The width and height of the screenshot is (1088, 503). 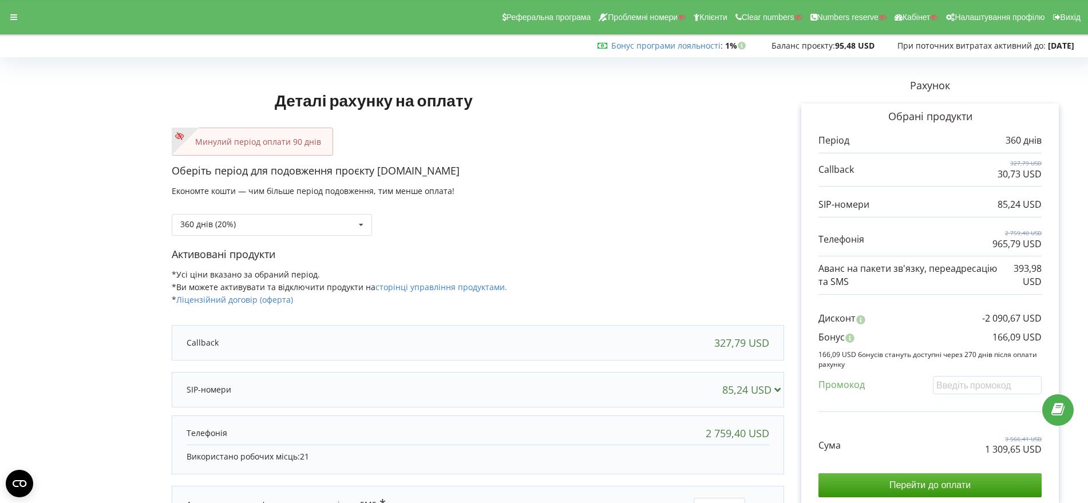 I want to click on span: Баланс проєкту:, so click(x=803, y=45).